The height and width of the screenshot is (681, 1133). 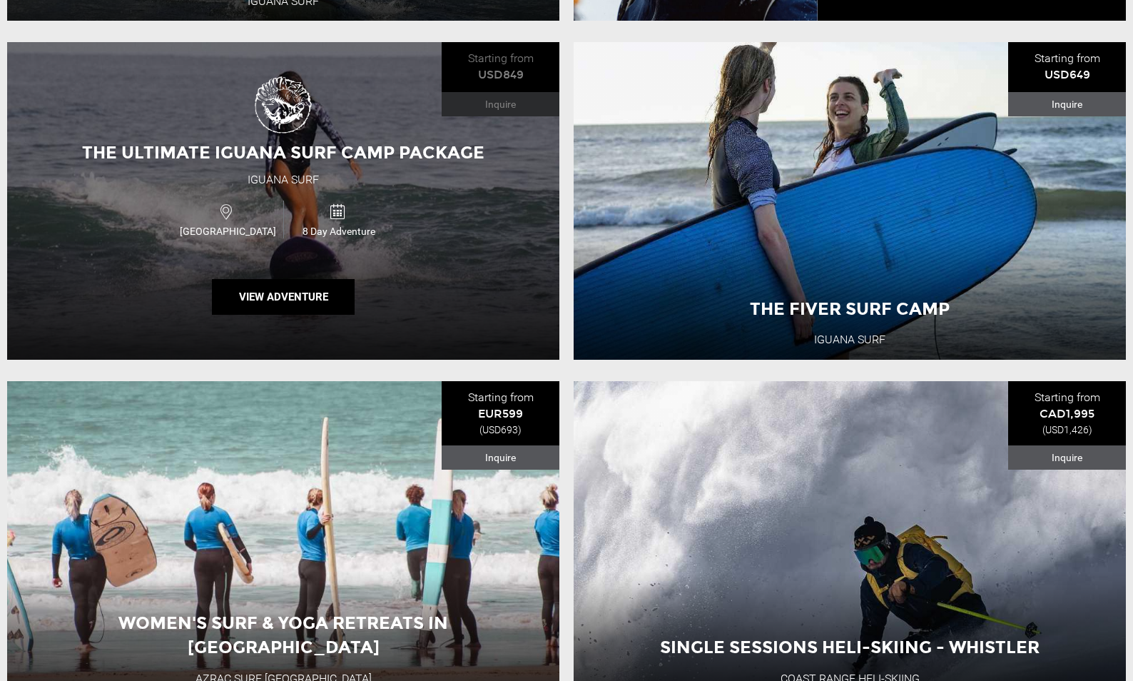 What do you see at coordinates (283, 105) in the screenshot?
I see `img: images` at bounding box center [283, 105].